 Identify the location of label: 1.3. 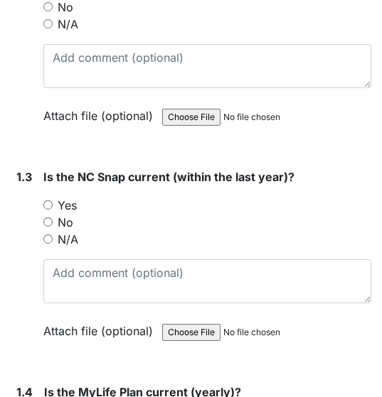
(24, 177).